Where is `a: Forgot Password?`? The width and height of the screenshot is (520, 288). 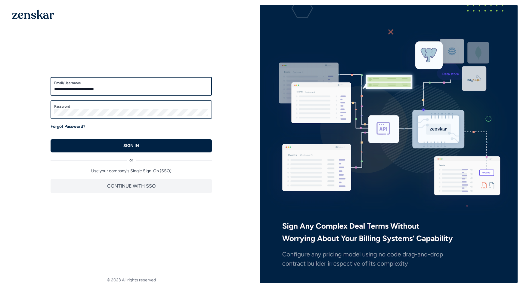 a: Forgot Password? is located at coordinates (68, 127).